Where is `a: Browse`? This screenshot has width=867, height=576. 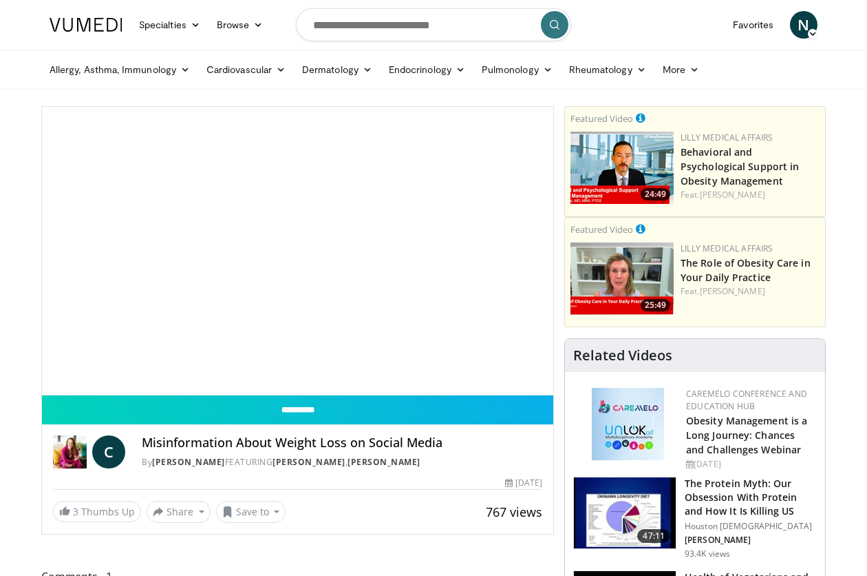
a: Browse is located at coordinates (240, 25).